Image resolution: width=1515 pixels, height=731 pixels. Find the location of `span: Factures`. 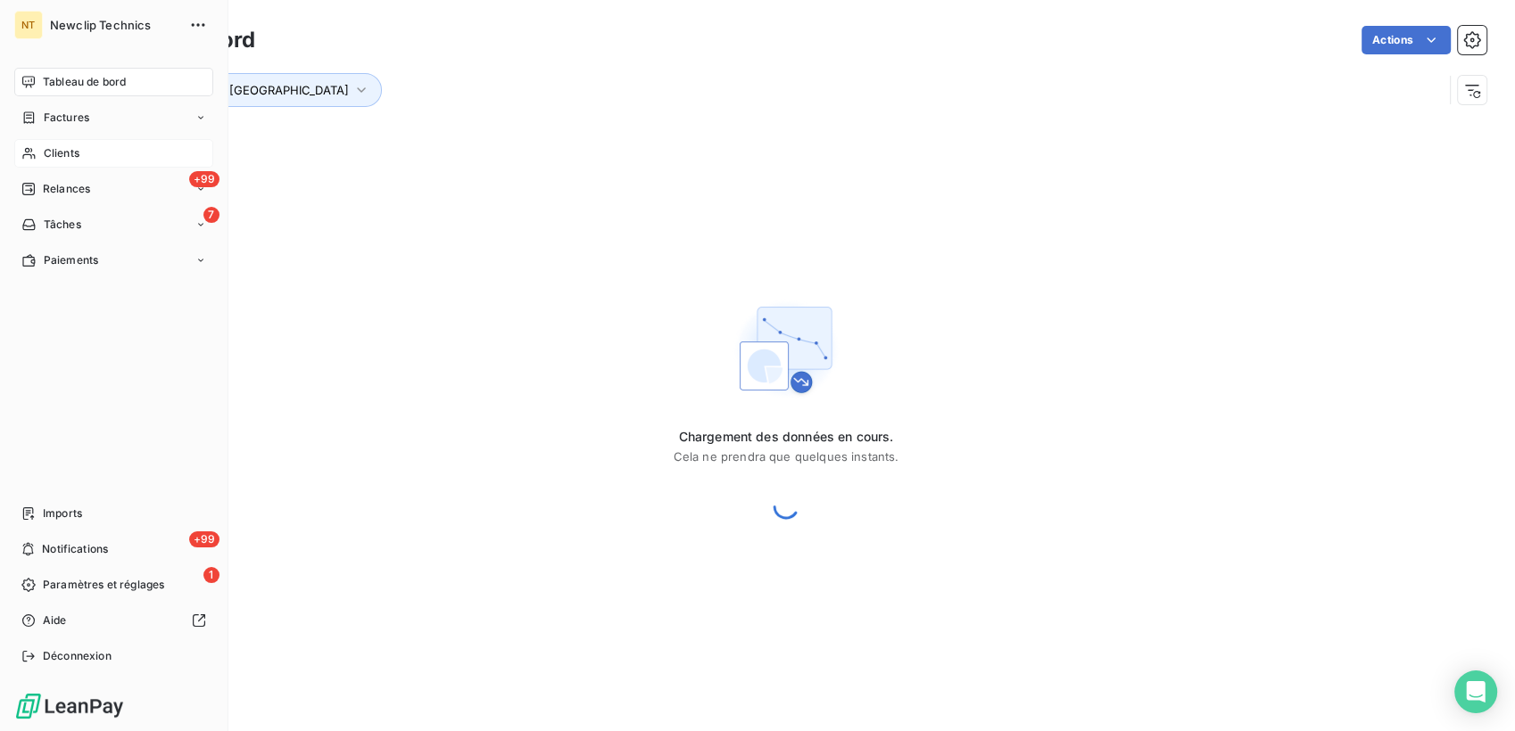

span: Factures is located at coordinates (66, 118).